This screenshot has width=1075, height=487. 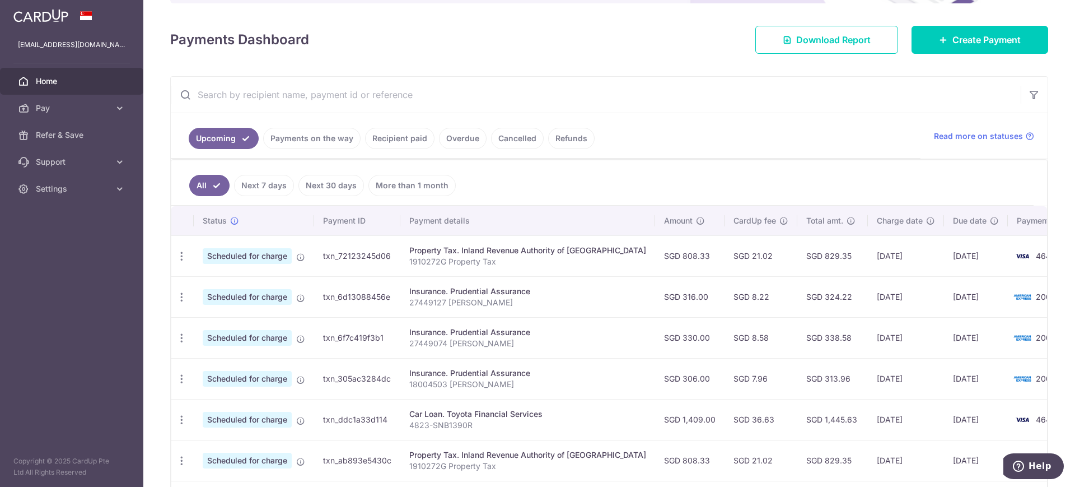 What do you see at coordinates (571, 138) in the screenshot?
I see `a: Refunds` at bounding box center [571, 138].